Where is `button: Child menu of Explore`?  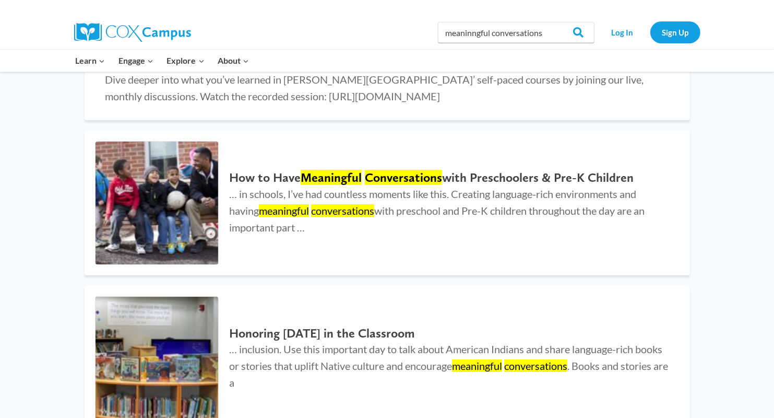
button: Child menu of Explore is located at coordinates (186, 61).